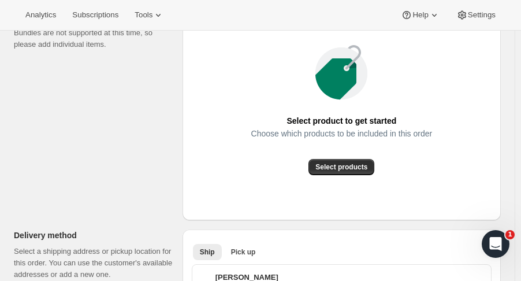 This screenshot has height=281, width=521. What do you see at coordinates (342, 121) in the screenshot?
I see `span: Select product to get started` at bounding box center [342, 121].